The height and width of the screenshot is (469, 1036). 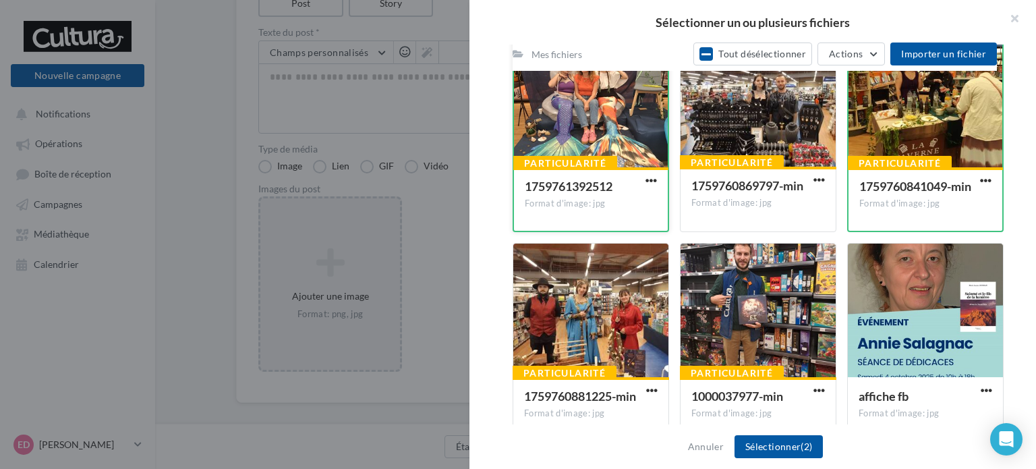 What do you see at coordinates (846, 53) in the screenshot?
I see `span: Actions` at bounding box center [846, 53].